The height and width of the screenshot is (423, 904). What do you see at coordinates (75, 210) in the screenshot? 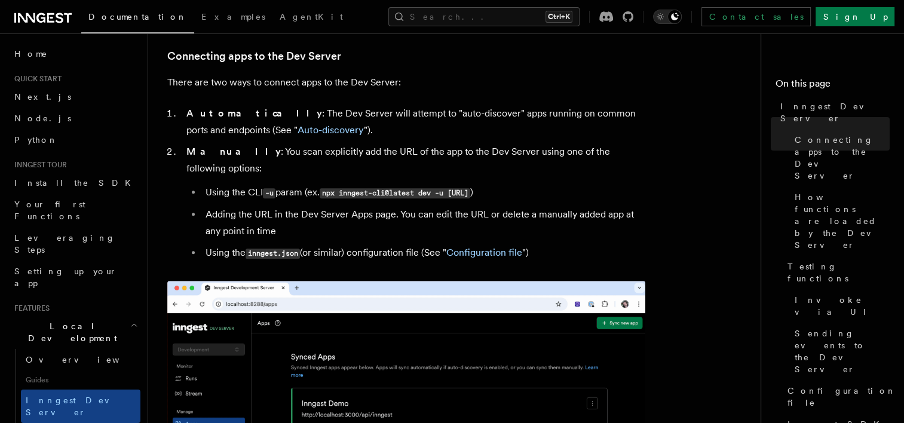
I see `a: Your first Functions` at bounding box center [75, 210].